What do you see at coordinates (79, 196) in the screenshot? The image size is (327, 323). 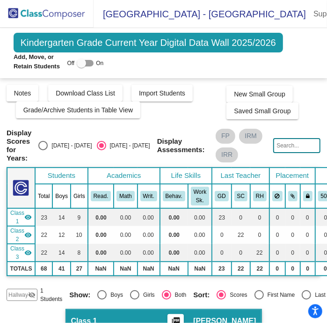 I see `th: Girls` at bounding box center [79, 196].